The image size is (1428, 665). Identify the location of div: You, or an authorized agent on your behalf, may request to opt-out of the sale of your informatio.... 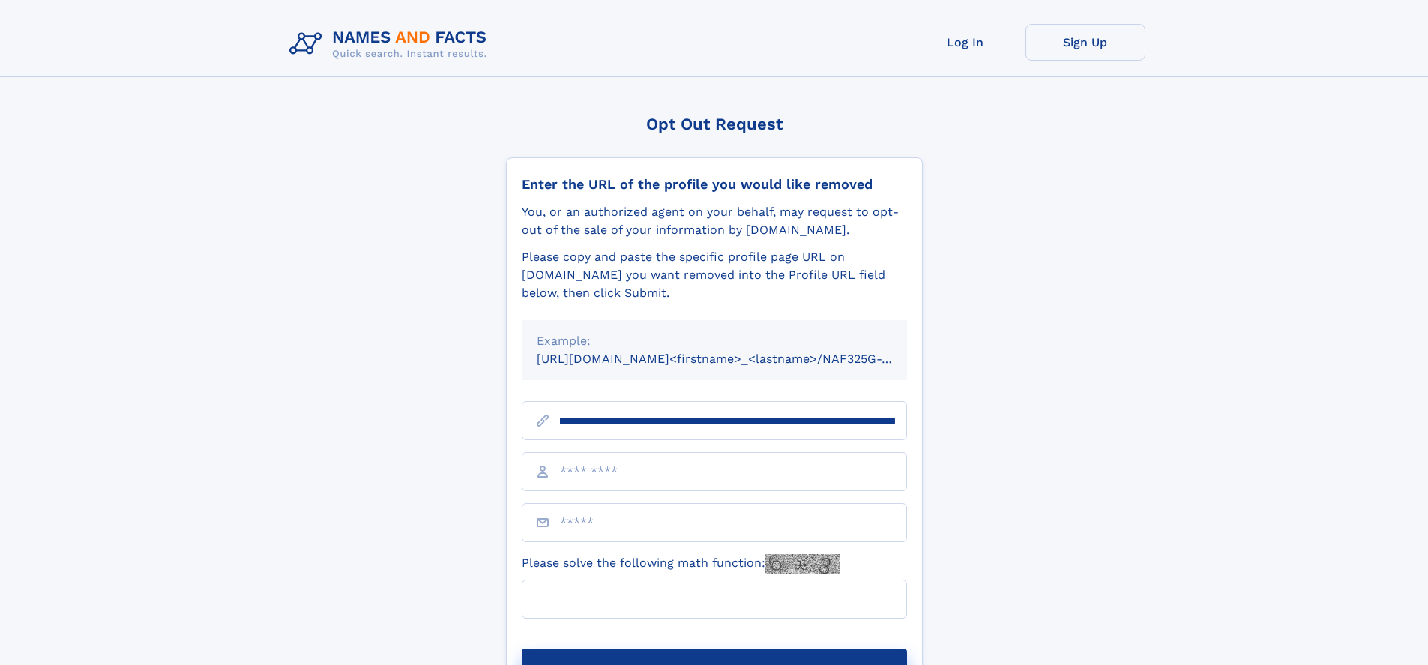
(715, 221).